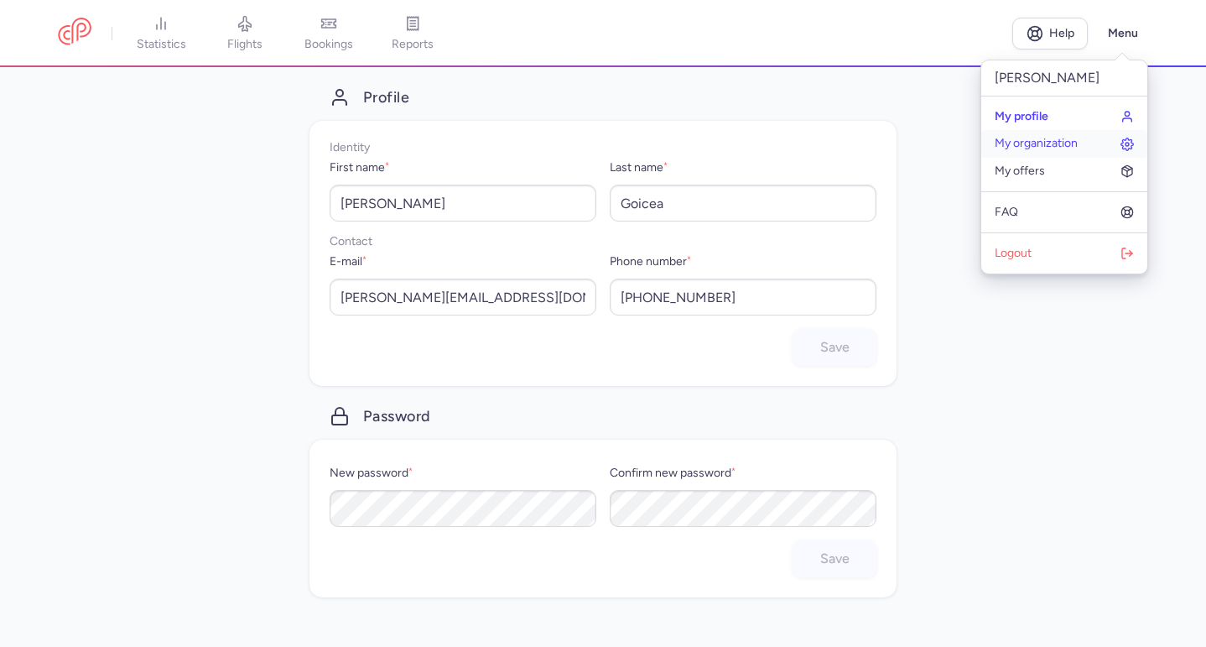 This screenshot has width=1206, height=647. I want to click on a: My offers, so click(1064, 171).